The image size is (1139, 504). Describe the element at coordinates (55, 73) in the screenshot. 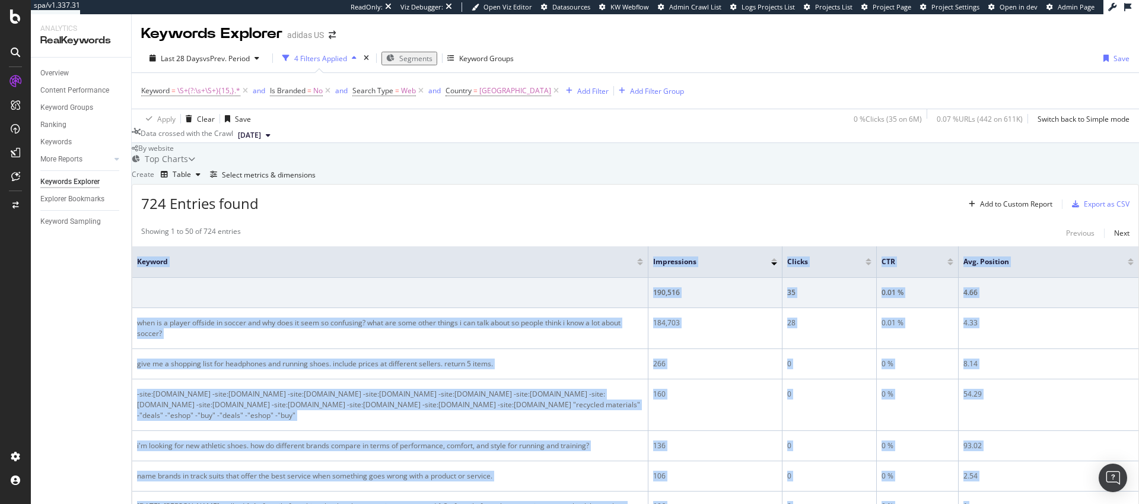

I see `div: Overview` at that location.